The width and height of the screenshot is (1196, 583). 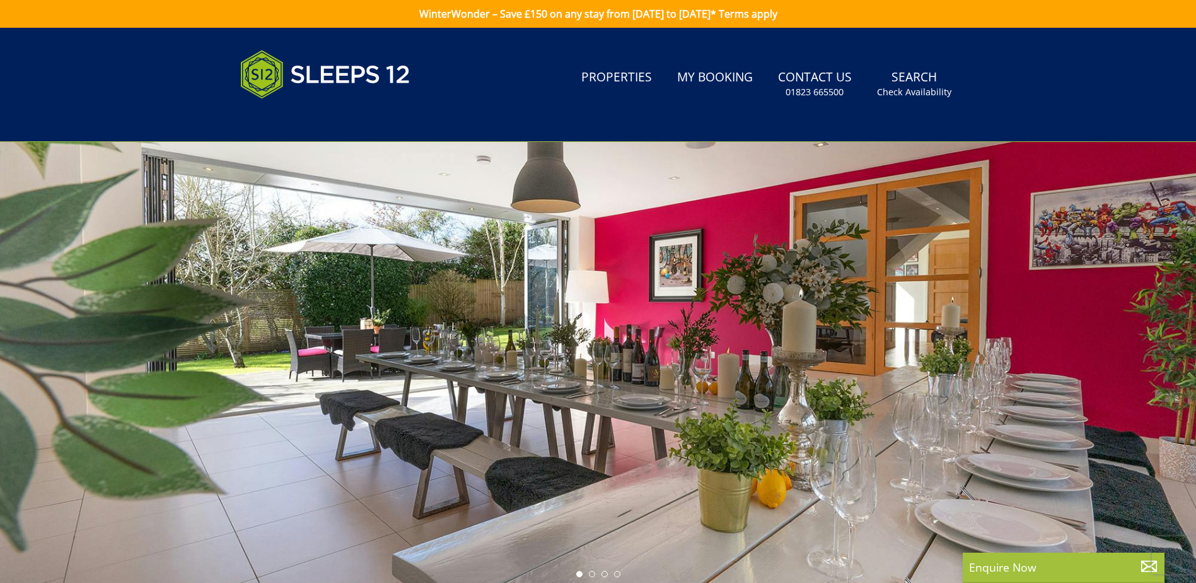 I want to click on small: 01823 665500, so click(x=815, y=92).